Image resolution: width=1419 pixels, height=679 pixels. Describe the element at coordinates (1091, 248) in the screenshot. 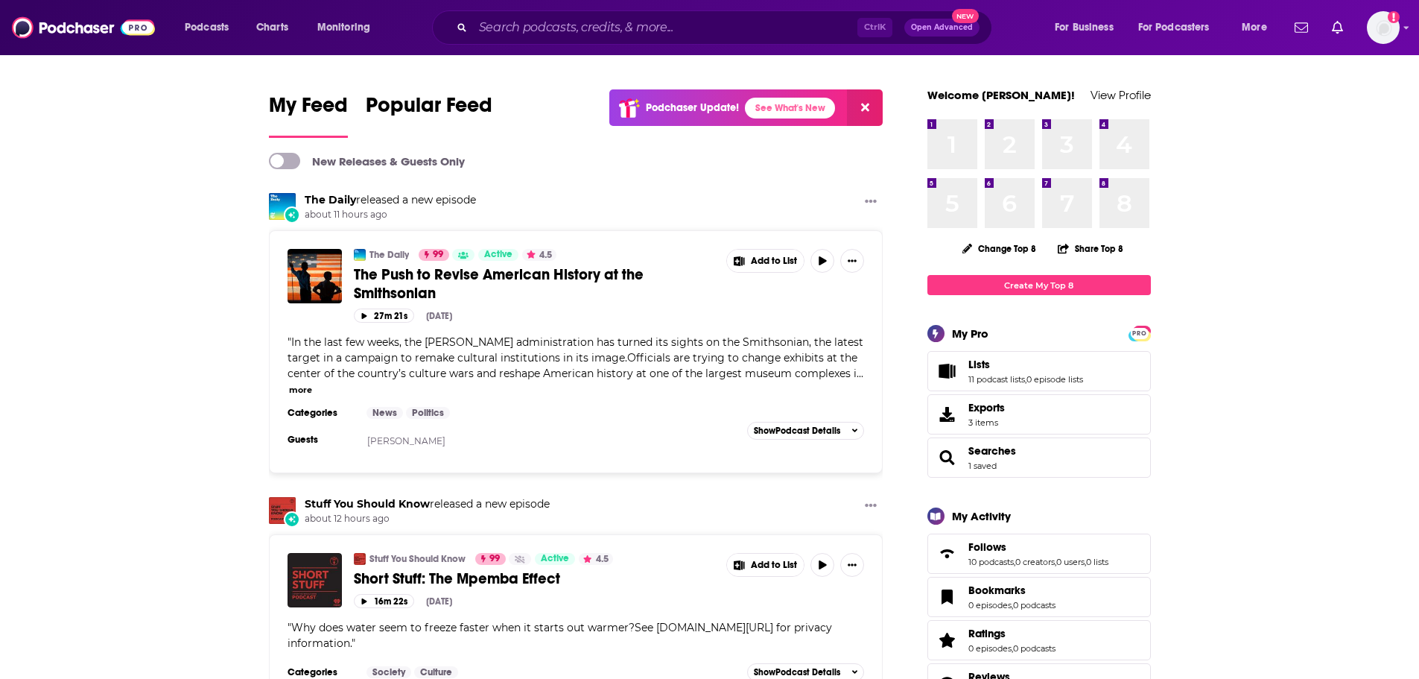

I see `button: Share Top 8` at that location.